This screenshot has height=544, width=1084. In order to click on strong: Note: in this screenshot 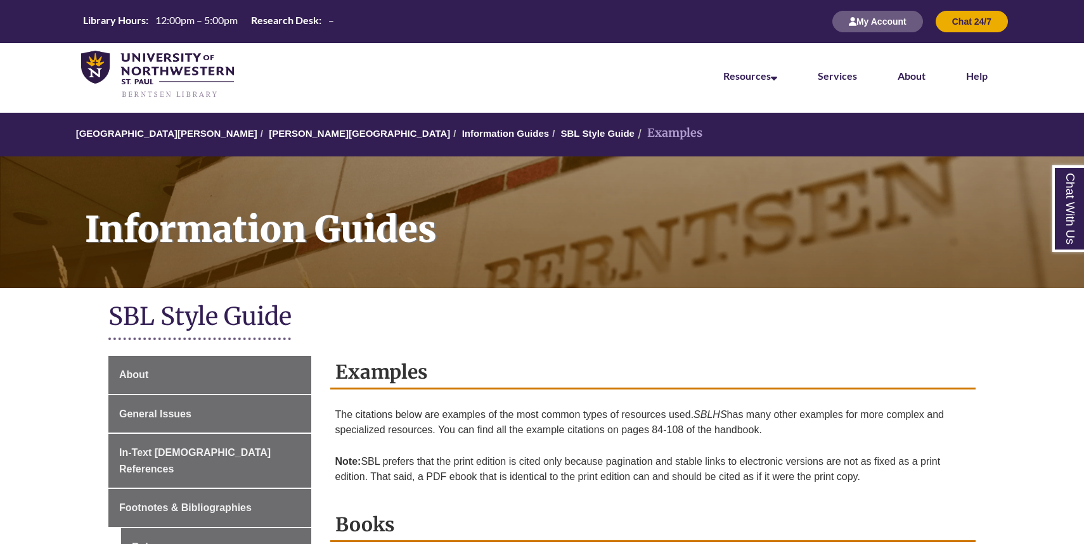, I will do `click(348, 461)`.